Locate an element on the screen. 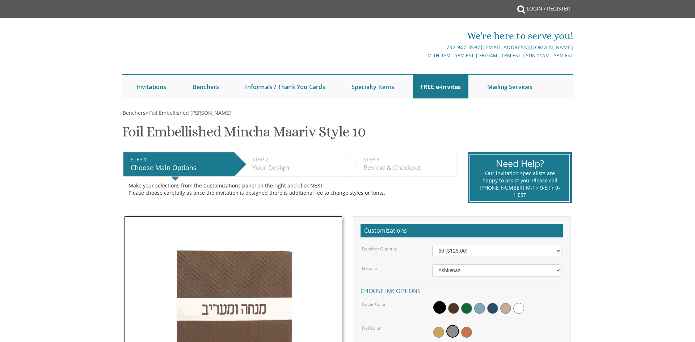  label: Foil Color is located at coordinates (371, 328).